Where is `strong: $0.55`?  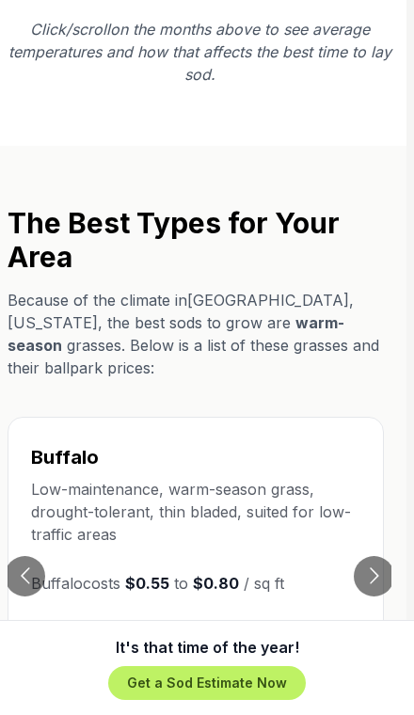 strong: $0.55 is located at coordinates (147, 583).